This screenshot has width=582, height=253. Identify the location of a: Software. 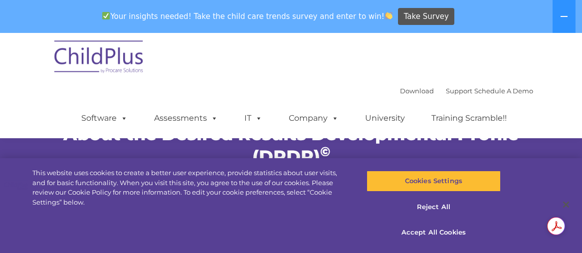
(104, 118).